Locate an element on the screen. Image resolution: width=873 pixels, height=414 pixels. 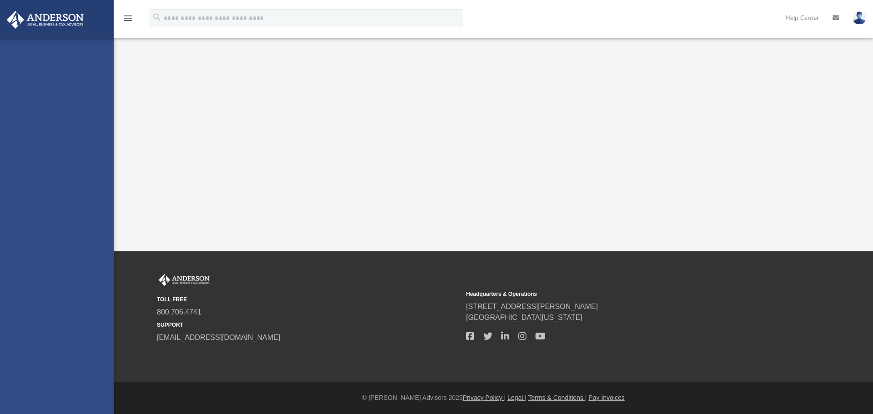
a: menu is located at coordinates (128, 20).